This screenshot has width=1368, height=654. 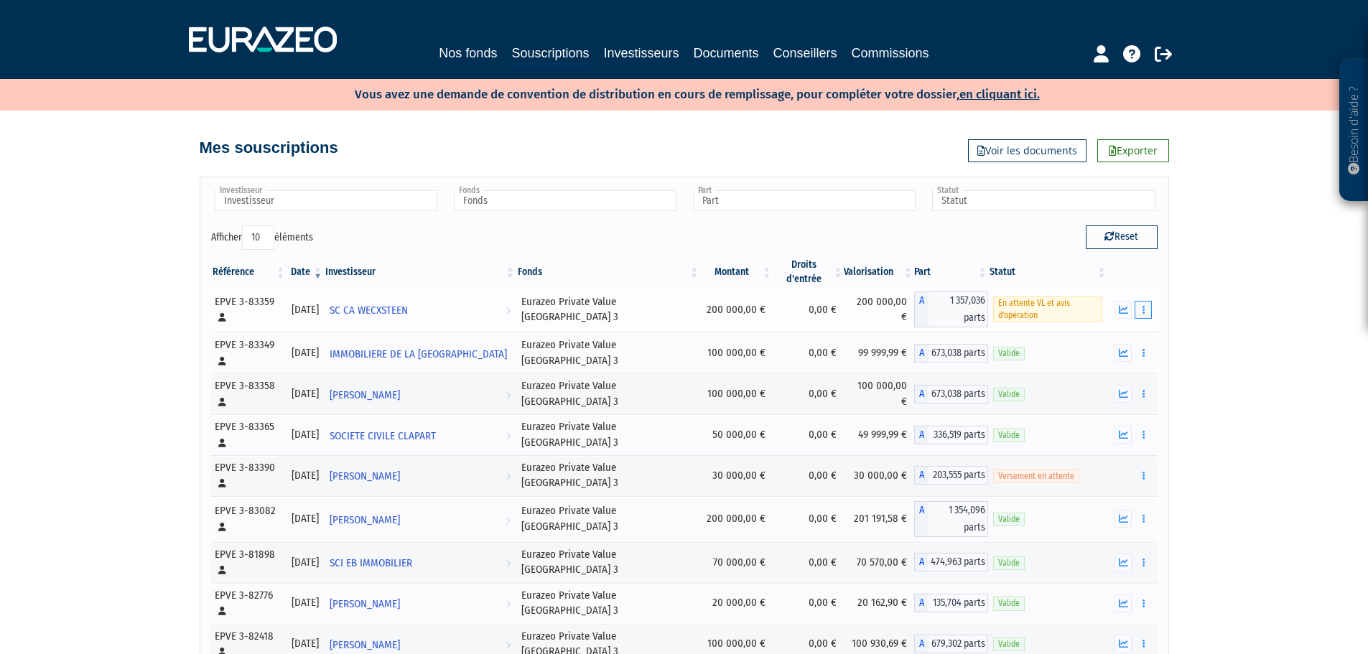 What do you see at coordinates (676, 93) in the screenshot?
I see `p: Vous avez une demande de convention de distribution en cours de remplissage, pour compléter votre...` at bounding box center [676, 93].